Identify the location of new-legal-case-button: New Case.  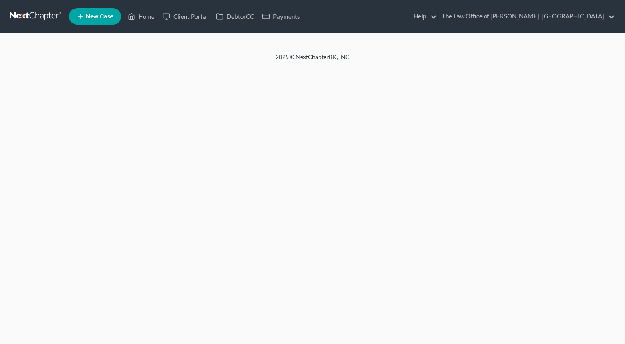
(95, 16).